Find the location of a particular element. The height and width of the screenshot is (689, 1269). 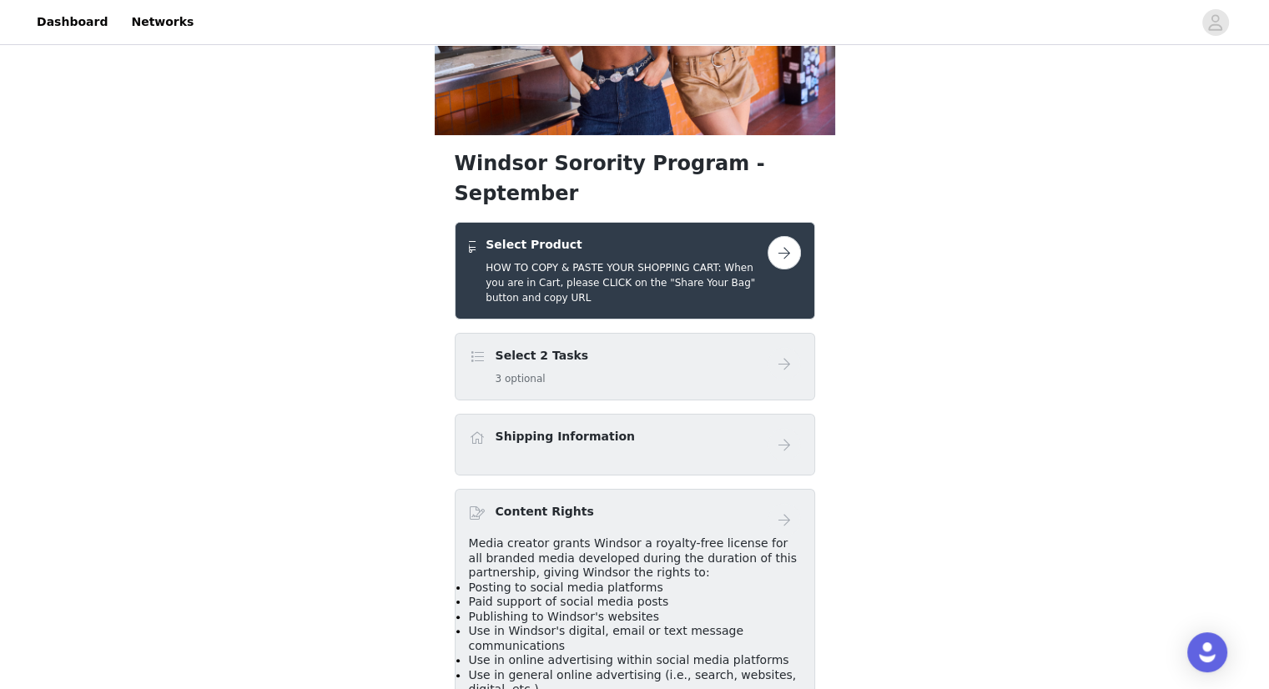

a: Dashboard is located at coordinates (72, 22).